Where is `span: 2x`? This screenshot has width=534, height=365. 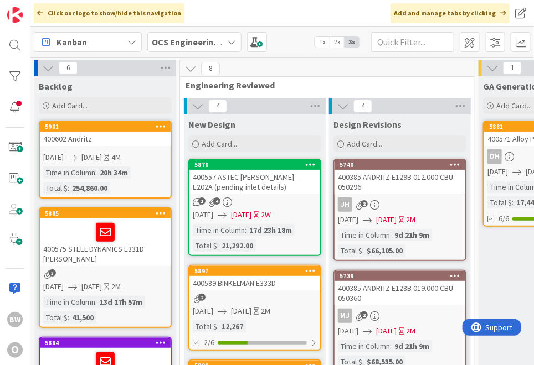
span: 2x is located at coordinates (337, 42).